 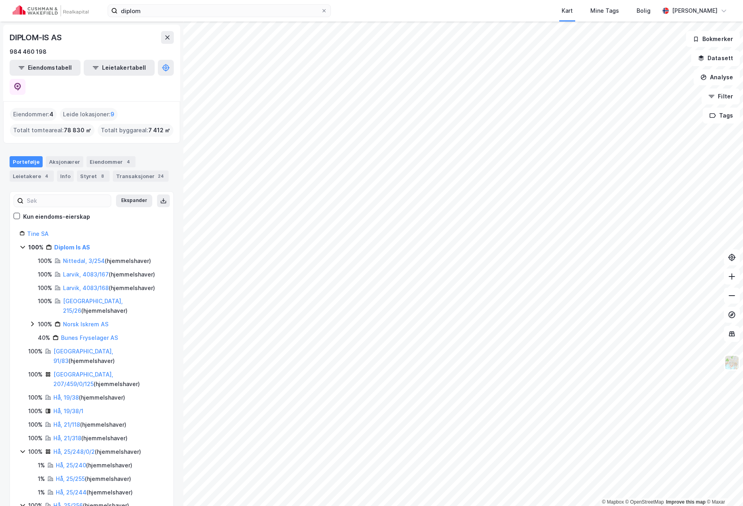 I want to click on div: Info, so click(x=65, y=176).